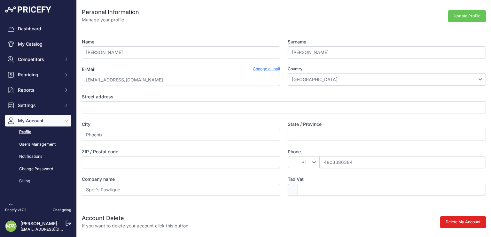 This screenshot has height=237, width=491. I want to click on label: City, so click(181, 124).